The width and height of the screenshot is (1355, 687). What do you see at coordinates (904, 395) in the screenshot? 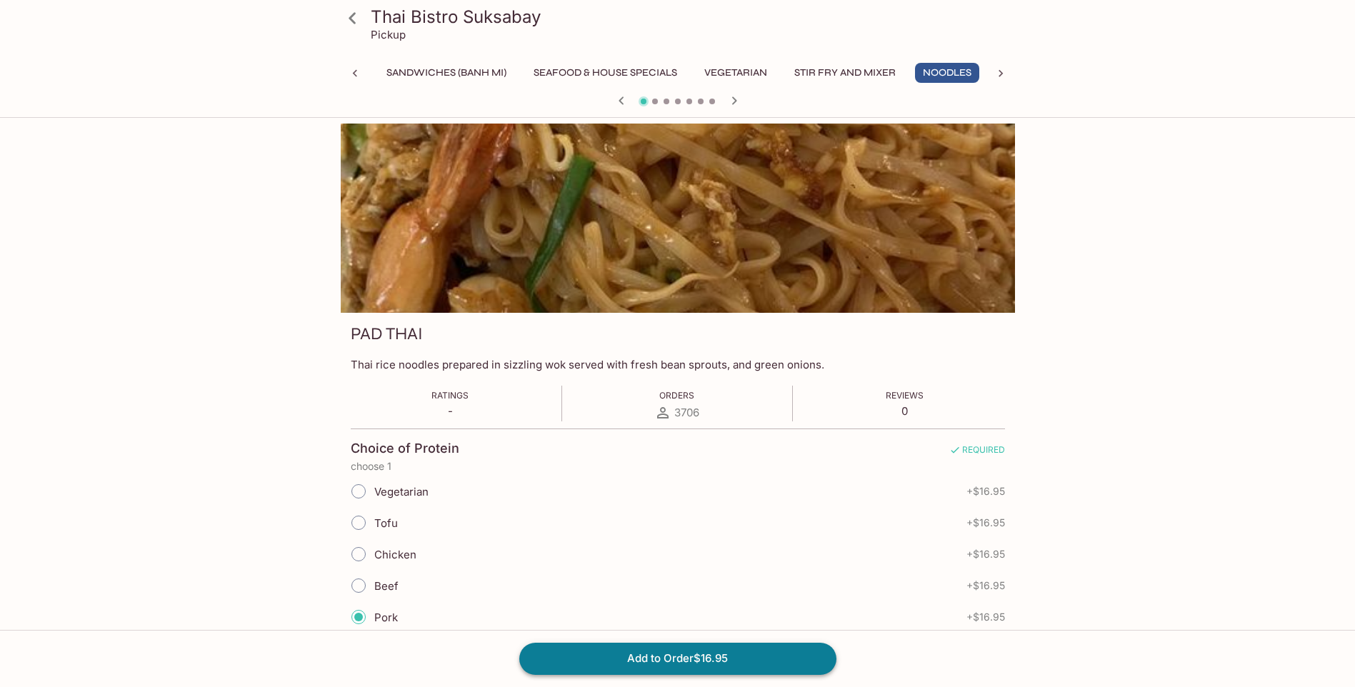
I see `span: Reviews` at bounding box center [904, 395].